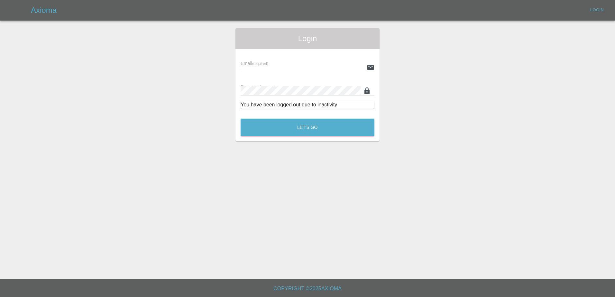  What do you see at coordinates (308, 39) in the screenshot?
I see `span: Login` at bounding box center [308, 39].